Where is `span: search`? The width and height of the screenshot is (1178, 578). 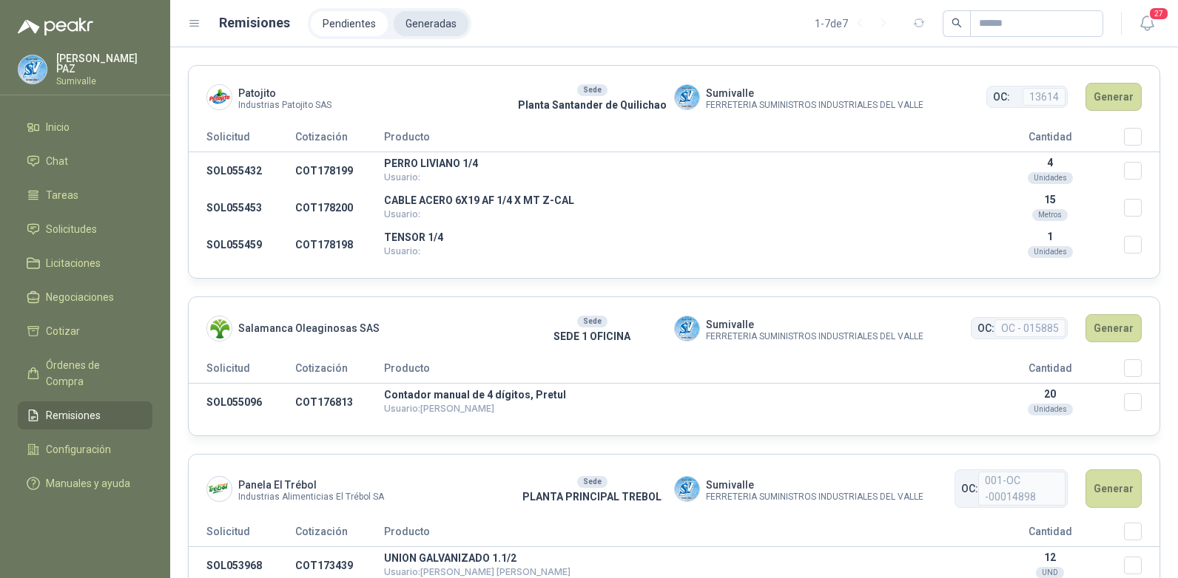
span: search is located at coordinates (956, 23).